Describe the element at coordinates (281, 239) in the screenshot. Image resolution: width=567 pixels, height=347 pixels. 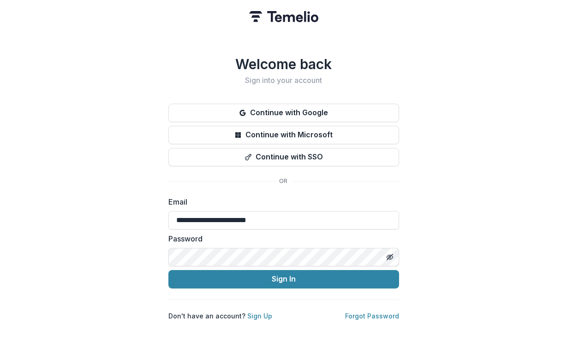
I see `label: Password` at that location.